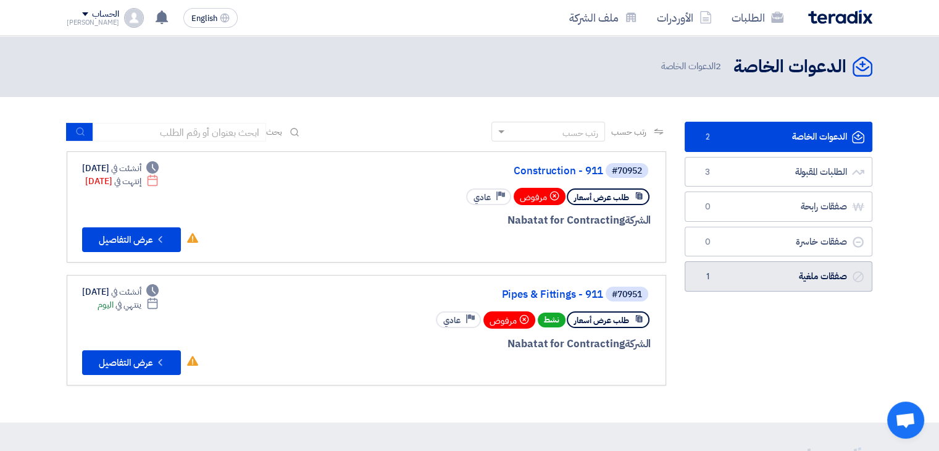  Describe the element at coordinates (840, 17) in the screenshot. I see `img: Teradix logo` at that location.